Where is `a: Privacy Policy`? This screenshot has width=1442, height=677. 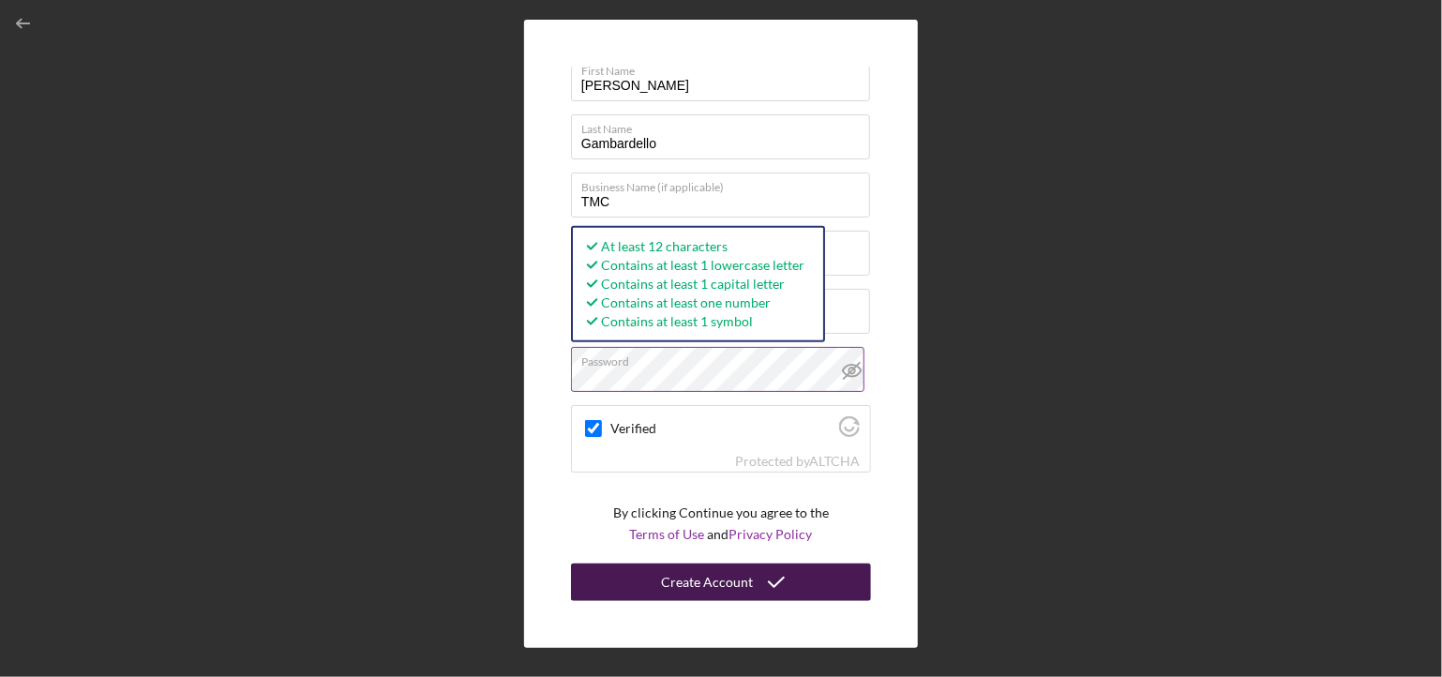
a: Privacy Policy is located at coordinates (771, 534).